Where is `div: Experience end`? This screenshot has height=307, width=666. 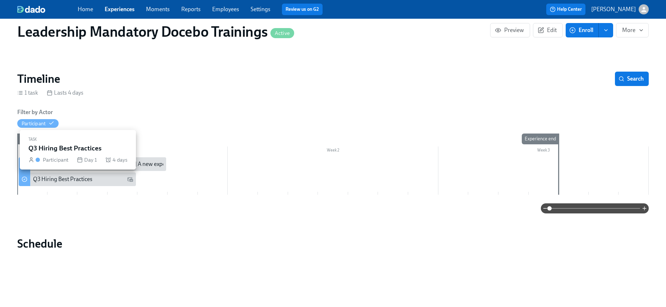
div: Experience end is located at coordinates (540, 139).